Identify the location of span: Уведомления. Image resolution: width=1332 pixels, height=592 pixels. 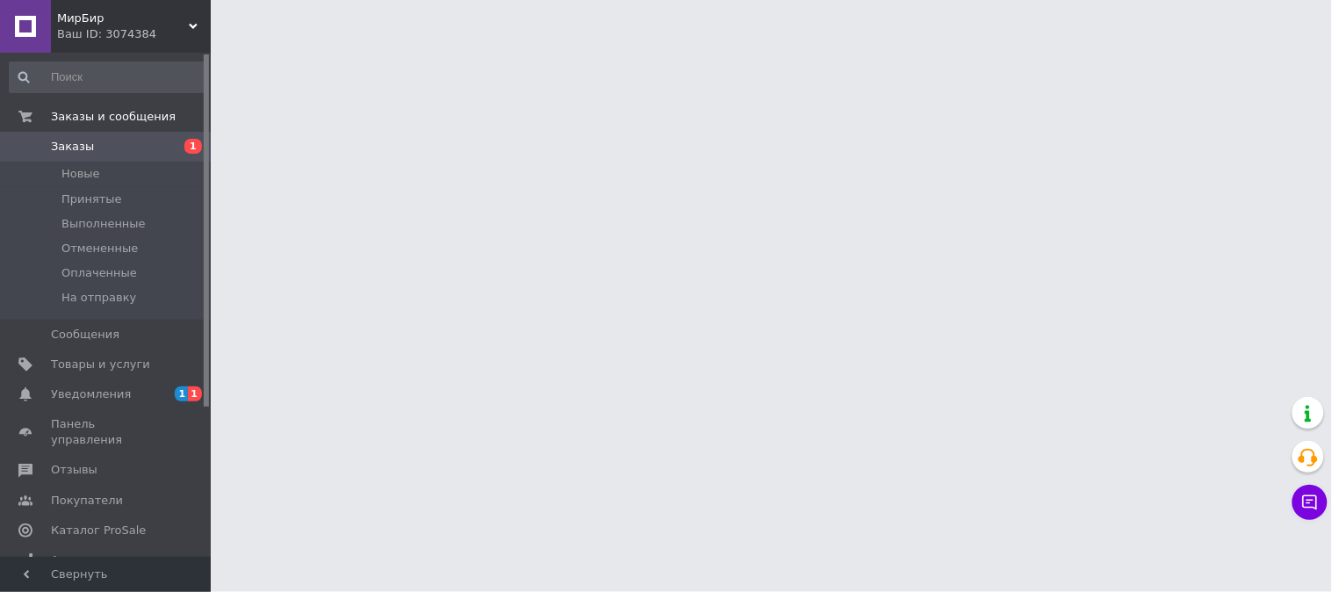
(90, 394).